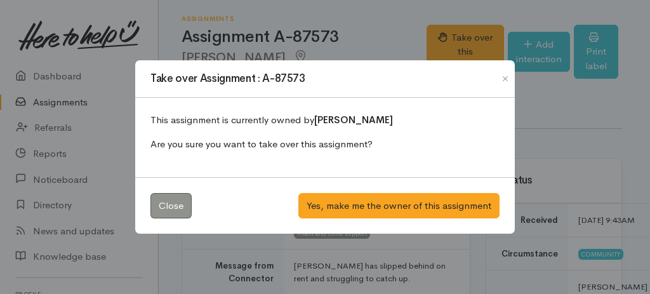  Describe the element at coordinates (398, 206) in the screenshot. I see `button: Yes, make me the owner of this assignment` at that location.